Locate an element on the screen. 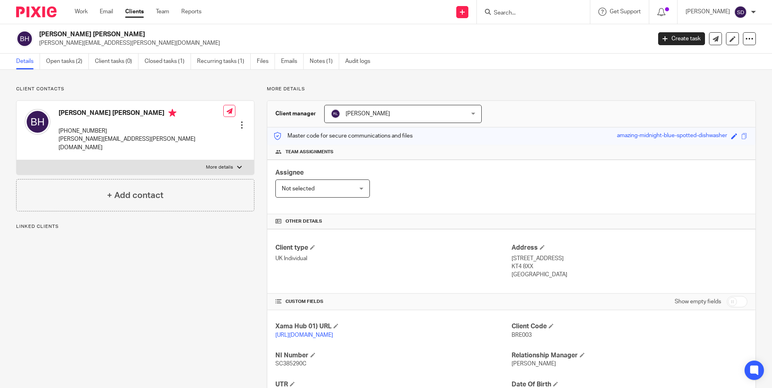 The height and width of the screenshot is (388, 772). a: Team is located at coordinates (162, 12).